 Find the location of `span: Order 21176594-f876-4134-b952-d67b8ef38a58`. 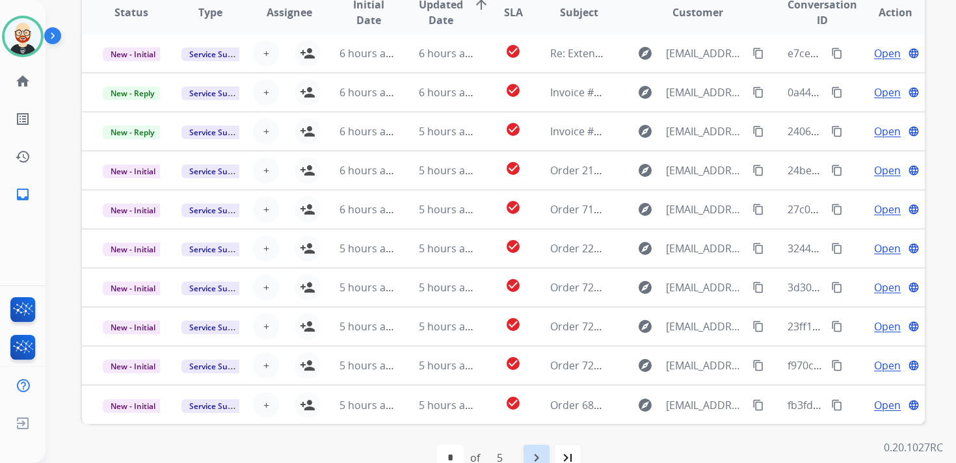

span: Order 21176594-f876-4134-b952-d67b8ef38a58 is located at coordinates (665, 170).